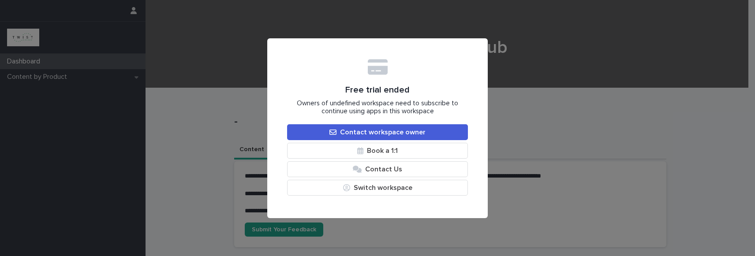 This screenshot has height=256, width=755. What do you see at coordinates (377, 108) in the screenshot?
I see `span: Owners of undefined workspace need to subscribe to continue using apps in this workspace` at bounding box center [377, 108].